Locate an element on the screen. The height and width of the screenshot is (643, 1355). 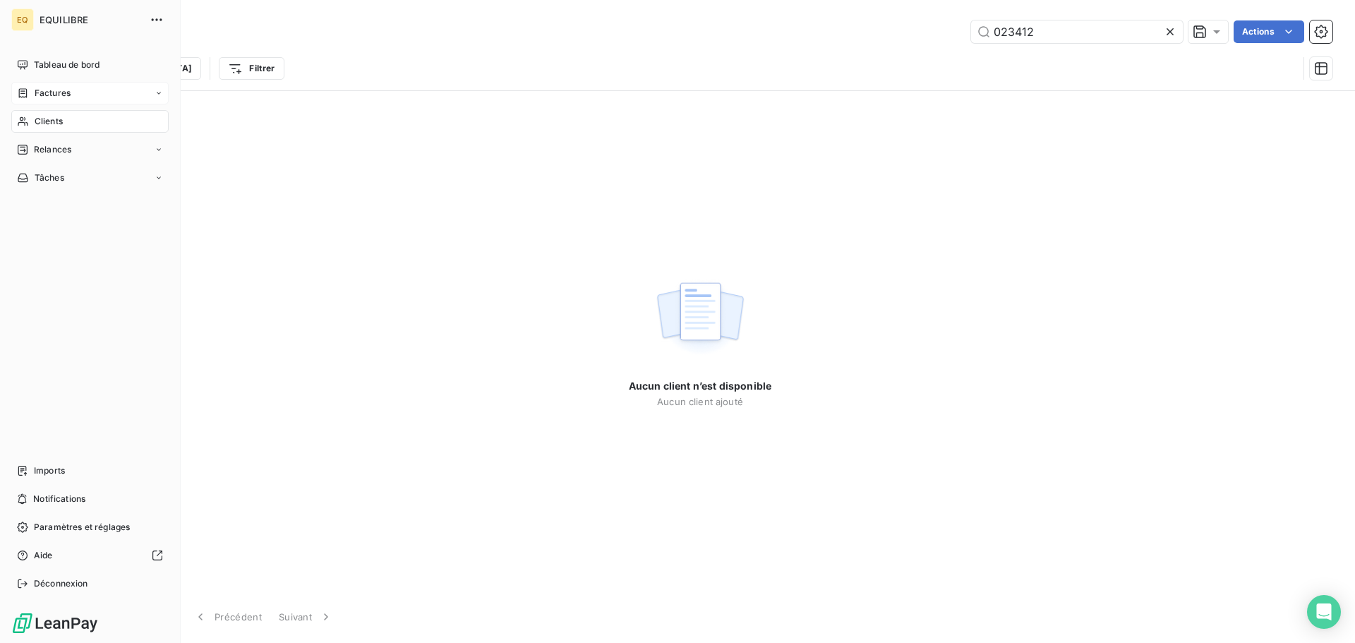
a: Tableau de bord is located at coordinates (90, 65).